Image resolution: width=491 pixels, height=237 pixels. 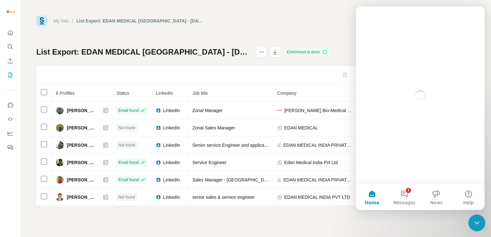 What do you see at coordinates (232, 145) in the screenshot?
I see `span: Senior service Engineer and applicator .` at bounding box center [232, 145].